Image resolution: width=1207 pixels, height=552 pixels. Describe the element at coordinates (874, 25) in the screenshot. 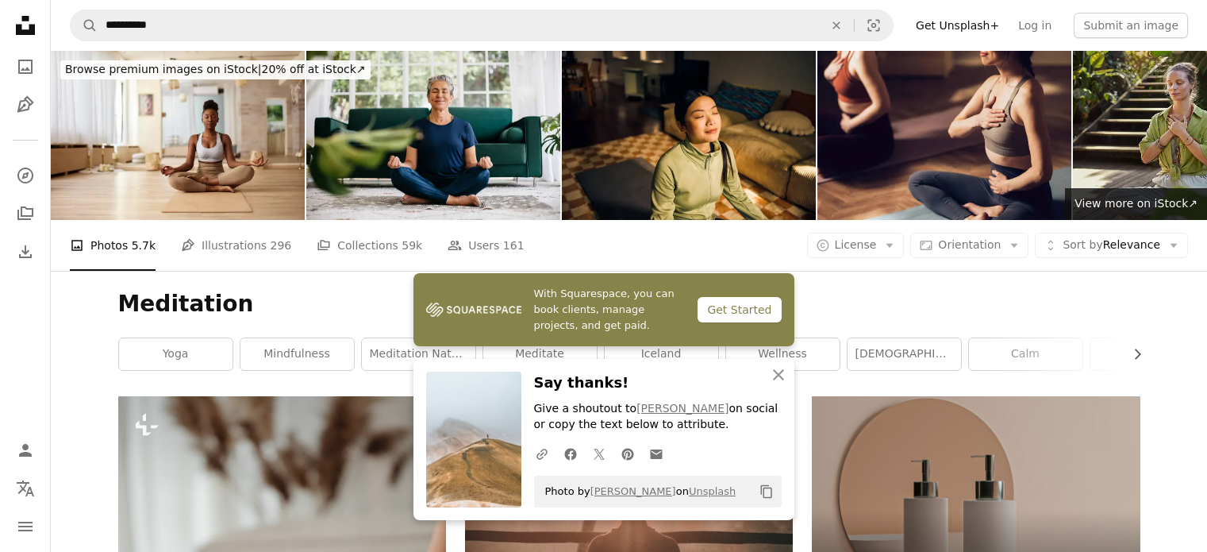

I see `button: Visual search` at that location.